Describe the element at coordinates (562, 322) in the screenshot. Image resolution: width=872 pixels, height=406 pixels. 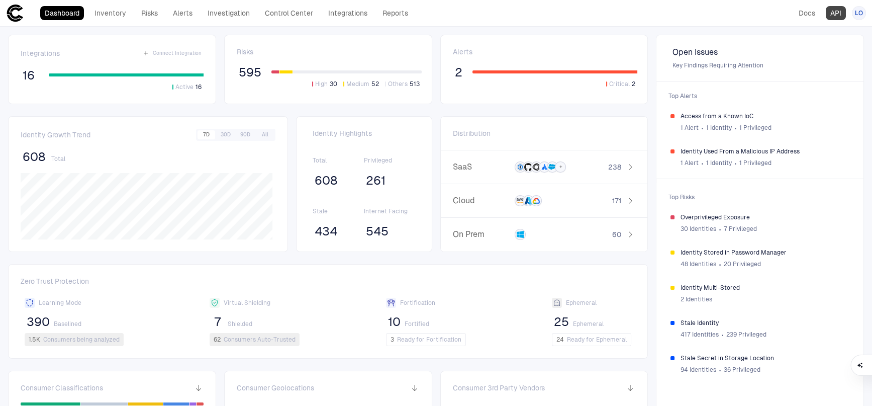
I see `span: 25` at that location.